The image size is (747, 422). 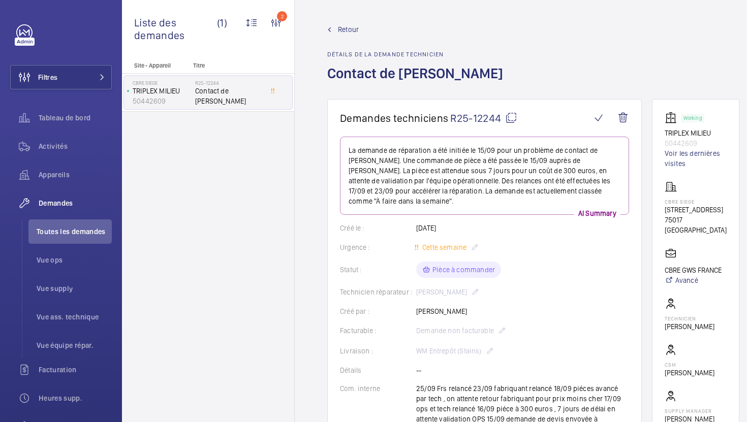 What do you see at coordinates (155, 66) in the screenshot?
I see `p: Site - Appareil` at bounding box center [155, 66].